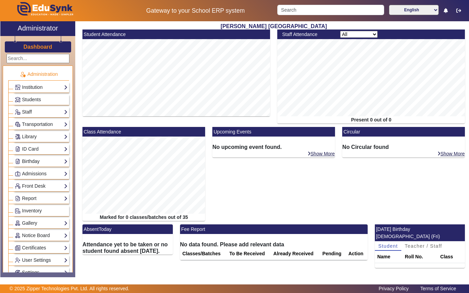  I want to click on span: Student, so click(388, 246).